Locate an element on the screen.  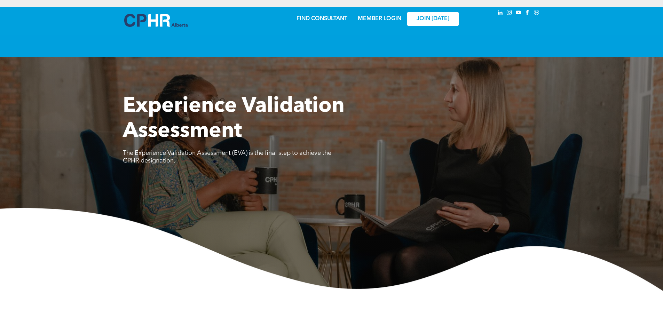
a: facebook is located at coordinates (527, 13).